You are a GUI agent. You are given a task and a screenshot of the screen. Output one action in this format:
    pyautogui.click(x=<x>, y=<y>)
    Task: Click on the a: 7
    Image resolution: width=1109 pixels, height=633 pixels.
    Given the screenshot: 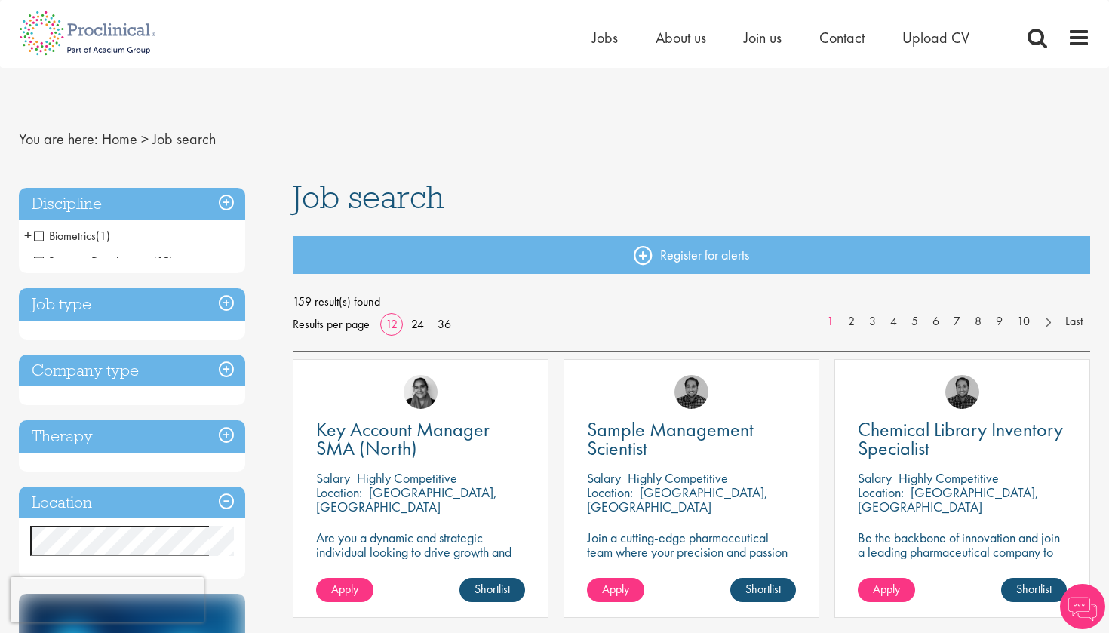 What is the action you would take?
    pyautogui.click(x=957, y=322)
    